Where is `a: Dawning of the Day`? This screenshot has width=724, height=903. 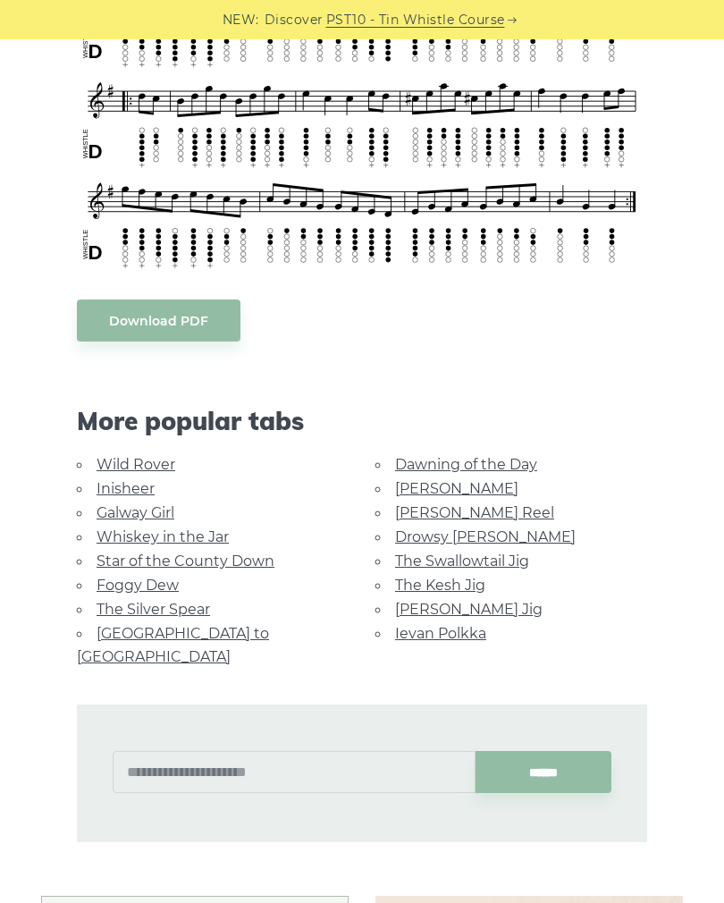 a: Dawning of the Day is located at coordinates (466, 464).